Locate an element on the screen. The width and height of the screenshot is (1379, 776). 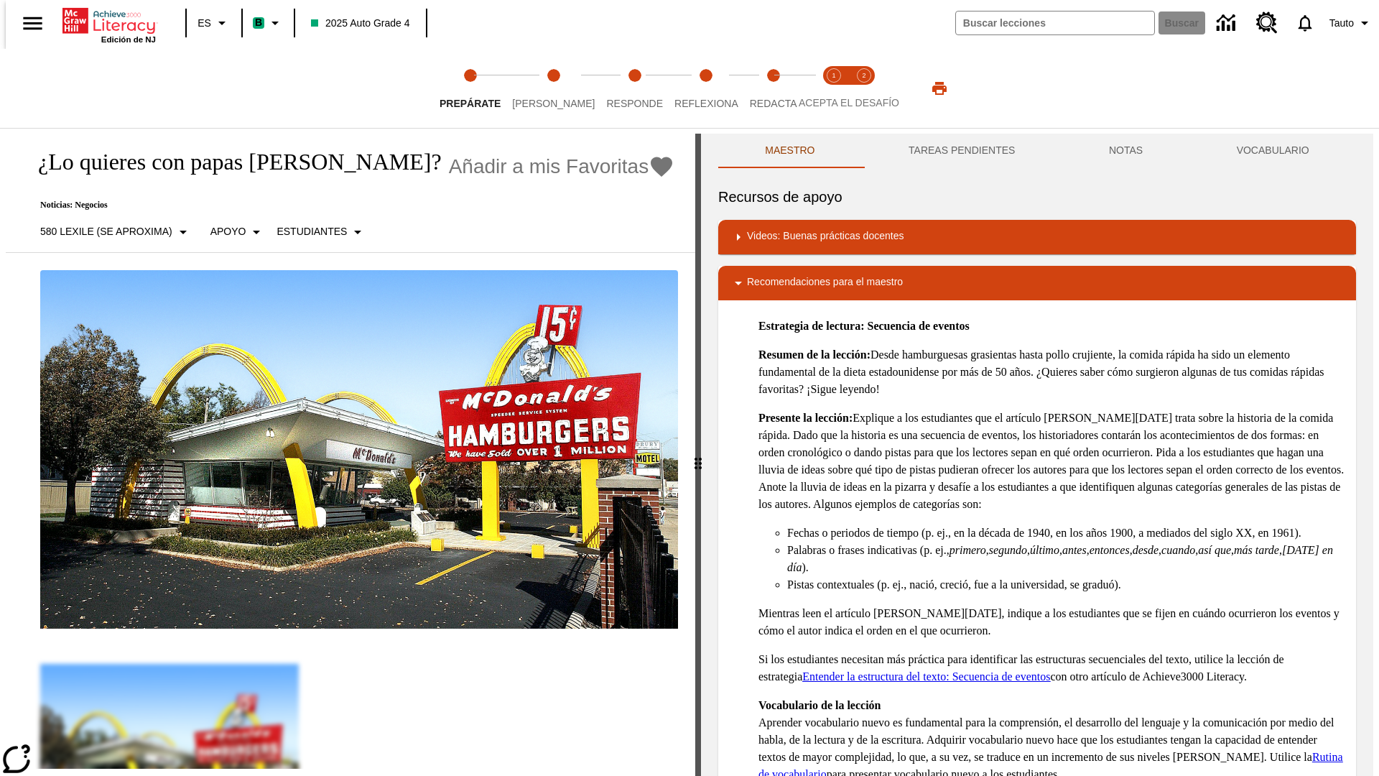
em: cuando is located at coordinates (1178, 550).